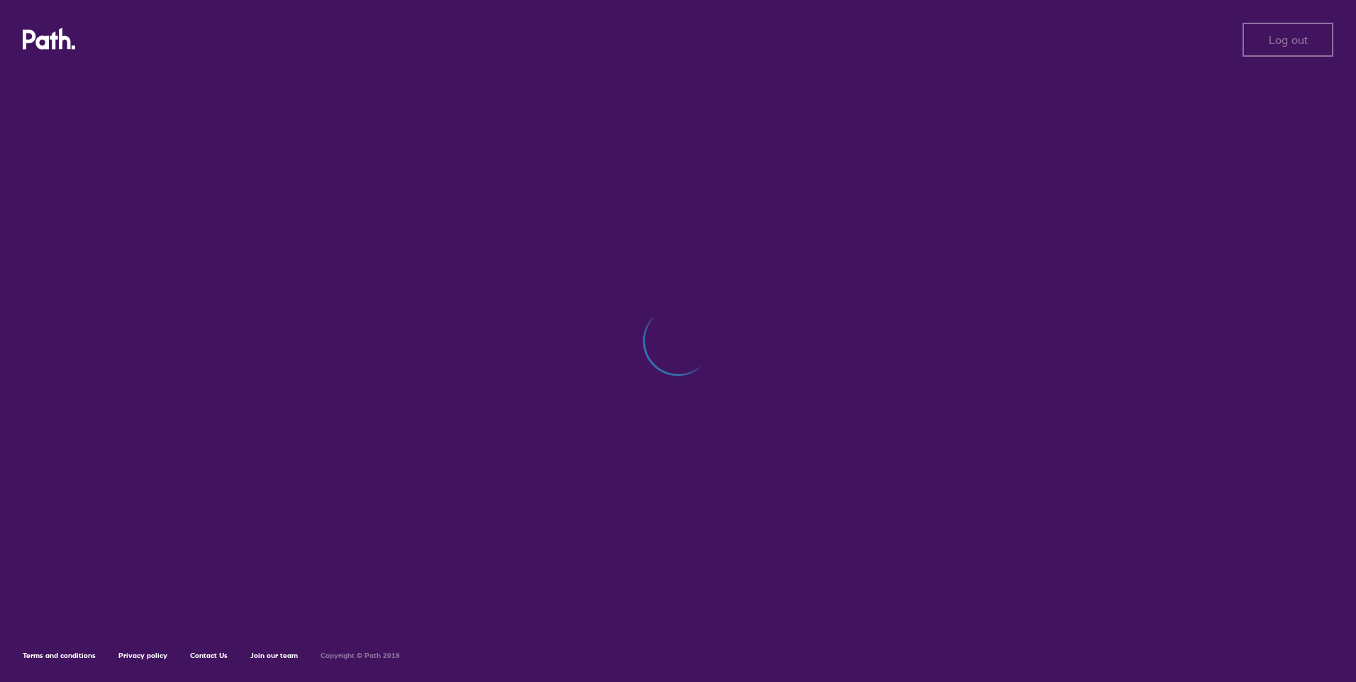 This screenshot has height=682, width=1356. What do you see at coordinates (143, 655) in the screenshot?
I see `a: Privacy policy` at bounding box center [143, 655].